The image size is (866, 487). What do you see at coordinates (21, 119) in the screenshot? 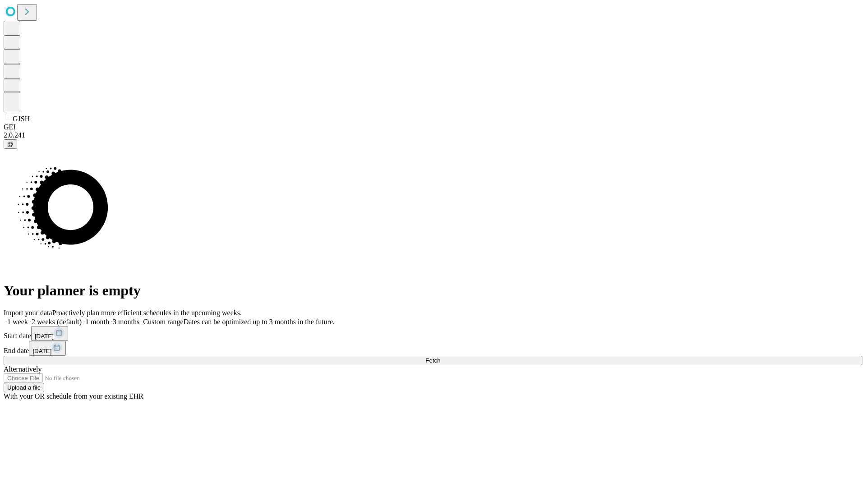
I see `span: GJSH` at bounding box center [21, 119].